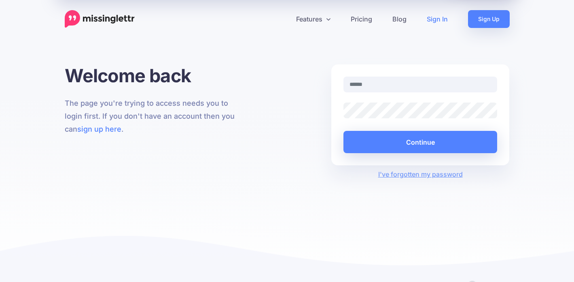 Image resolution: width=574 pixels, height=282 pixels. I want to click on a: Sign In, so click(437, 19).